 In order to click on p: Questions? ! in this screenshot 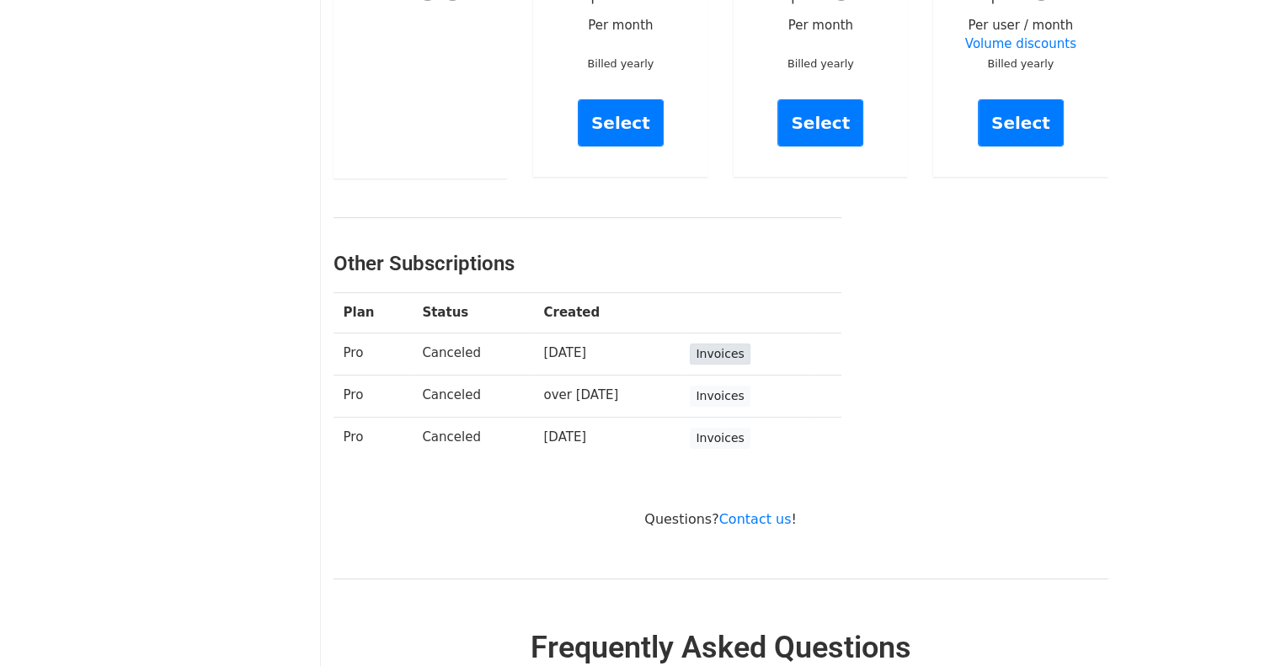, I will do `click(721, 519)`.